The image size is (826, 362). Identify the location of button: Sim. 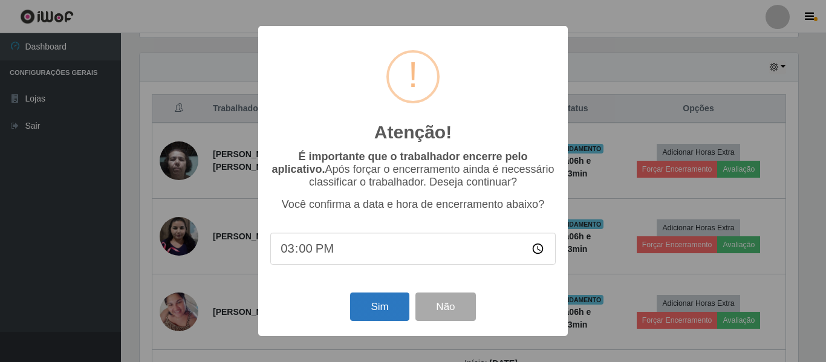
(379, 306).